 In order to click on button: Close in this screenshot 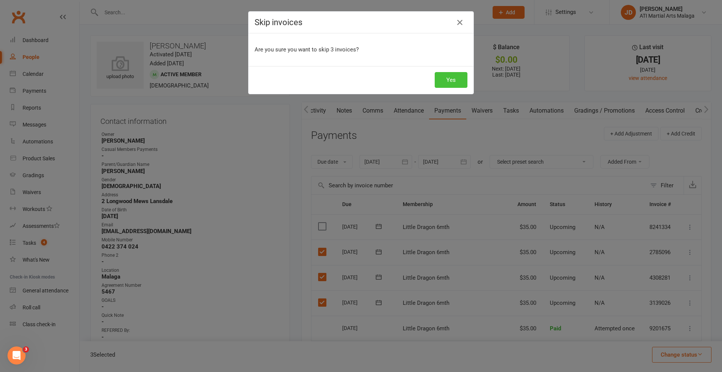, I will do `click(460, 23)`.